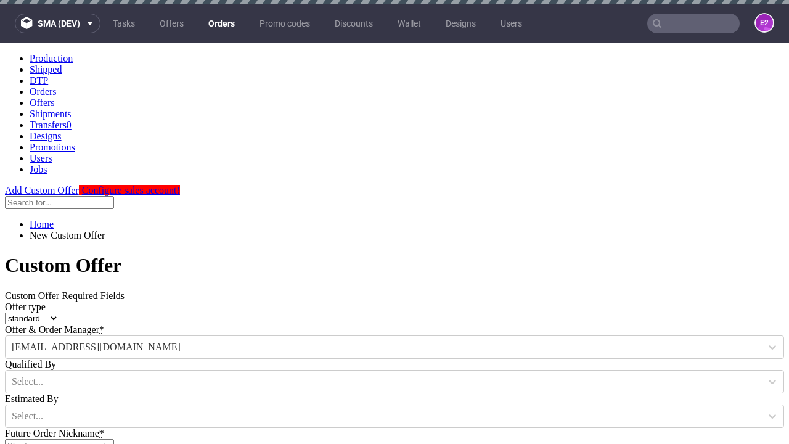 The image size is (789, 444). I want to click on a: Add Custom Offer, so click(42, 147).